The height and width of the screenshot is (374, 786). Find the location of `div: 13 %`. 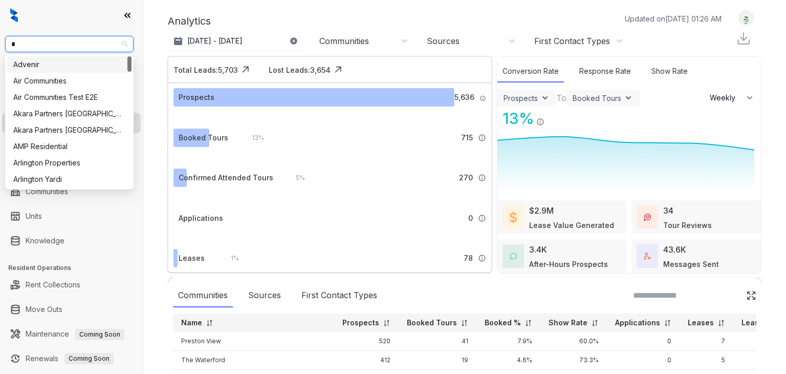

div: 13 % is located at coordinates (253, 138).